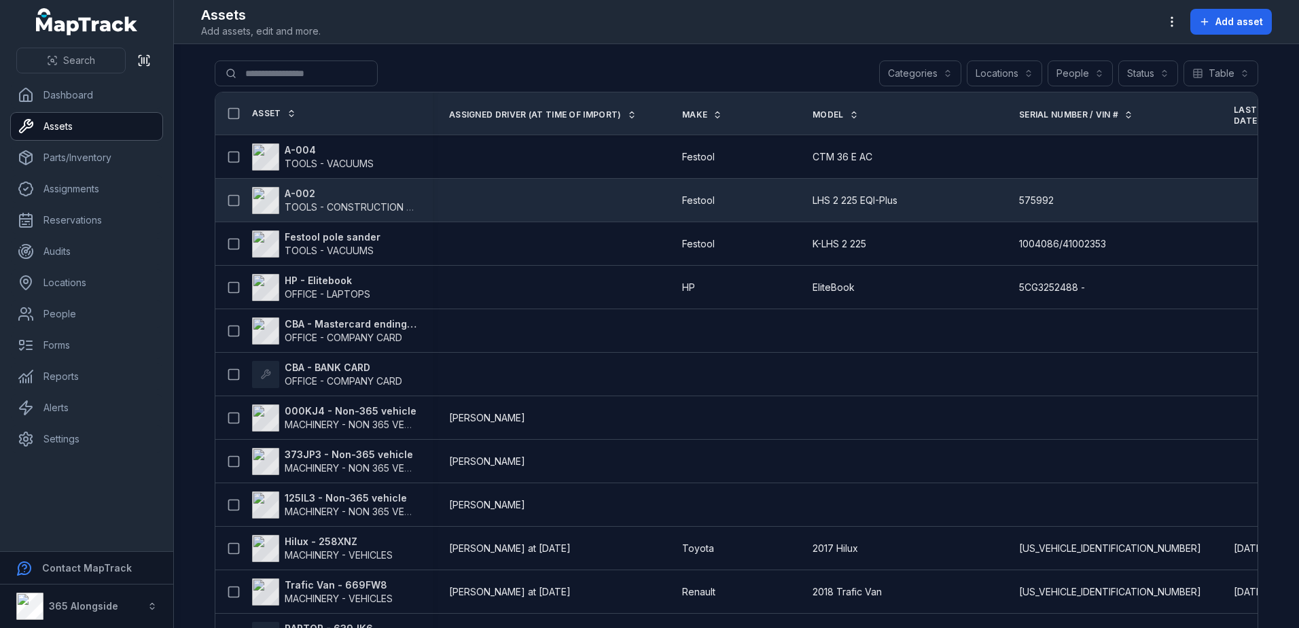 The width and height of the screenshot is (1299, 628). Describe the element at coordinates (1069, 115) in the screenshot. I see `span: Serial Number / VIN #` at that location.